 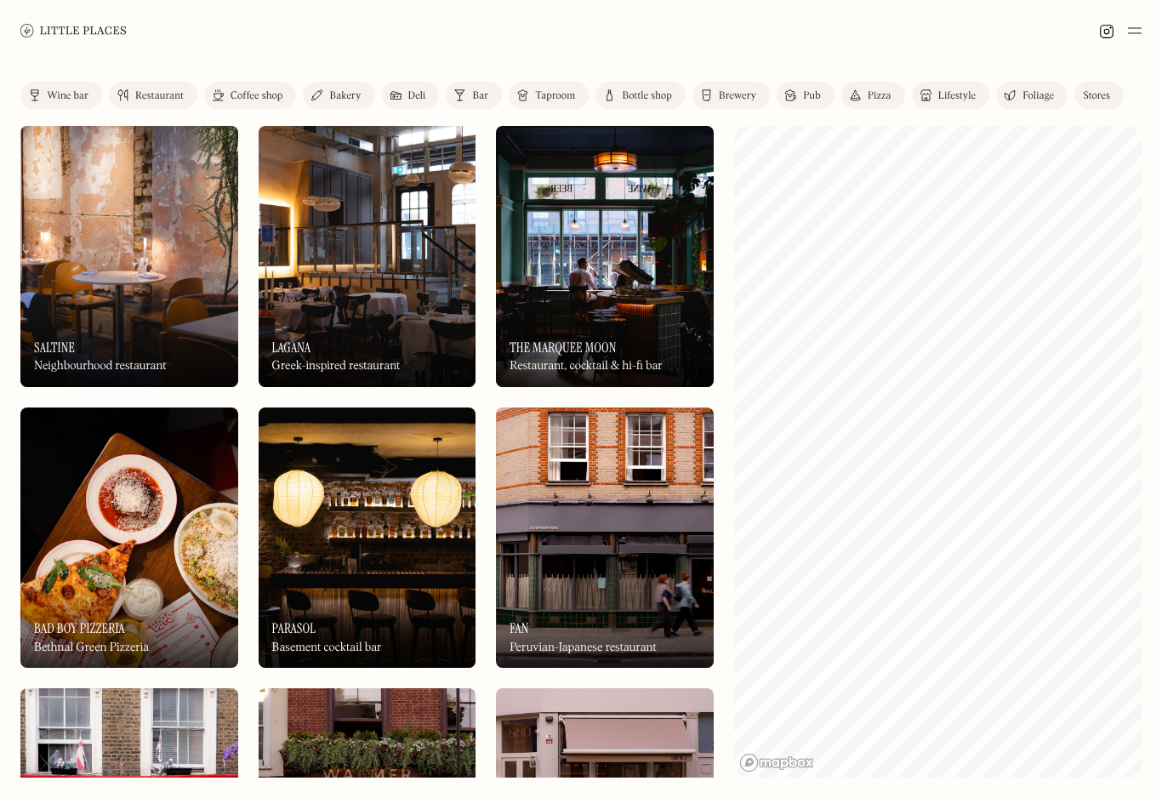 What do you see at coordinates (583, 648) in the screenshot?
I see `div: Peruvian-Japanese restaurant` at bounding box center [583, 648].